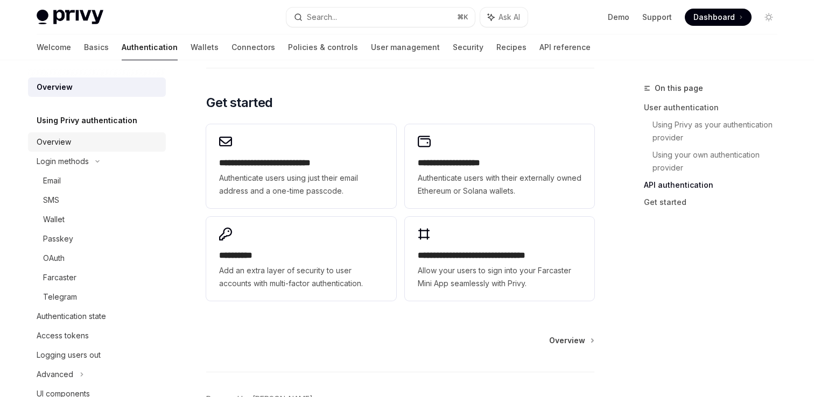 The image size is (814, 397). What do you see at coordinates (54, 47) in the screenshot?
I see `a: Welcome` at bounding box center [54, 47].